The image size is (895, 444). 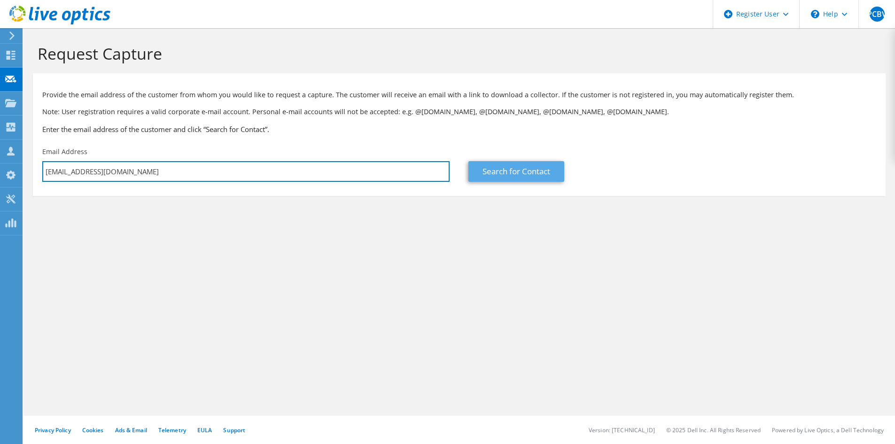 I want to click on label: Email Address, so click(x=65, y=152).